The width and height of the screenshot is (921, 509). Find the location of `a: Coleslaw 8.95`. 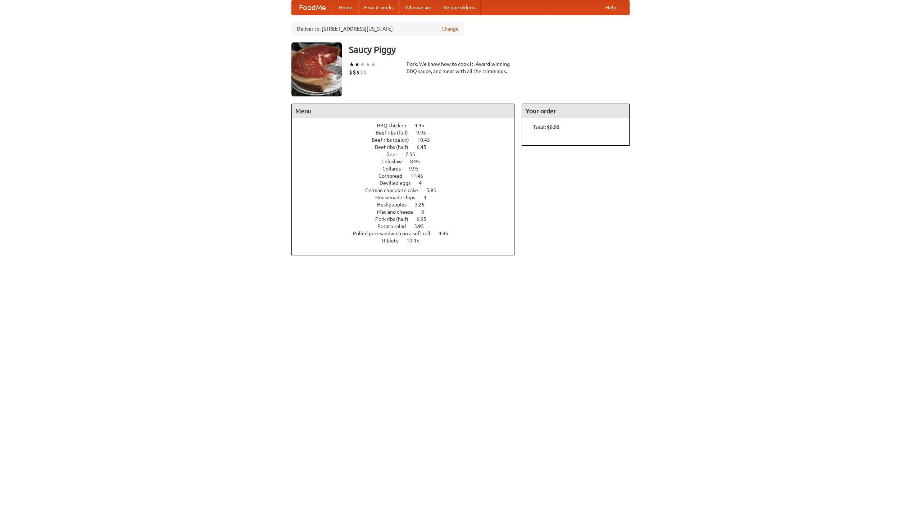

a: Coleslaw 8.95 is located at coordinates (407, 161).